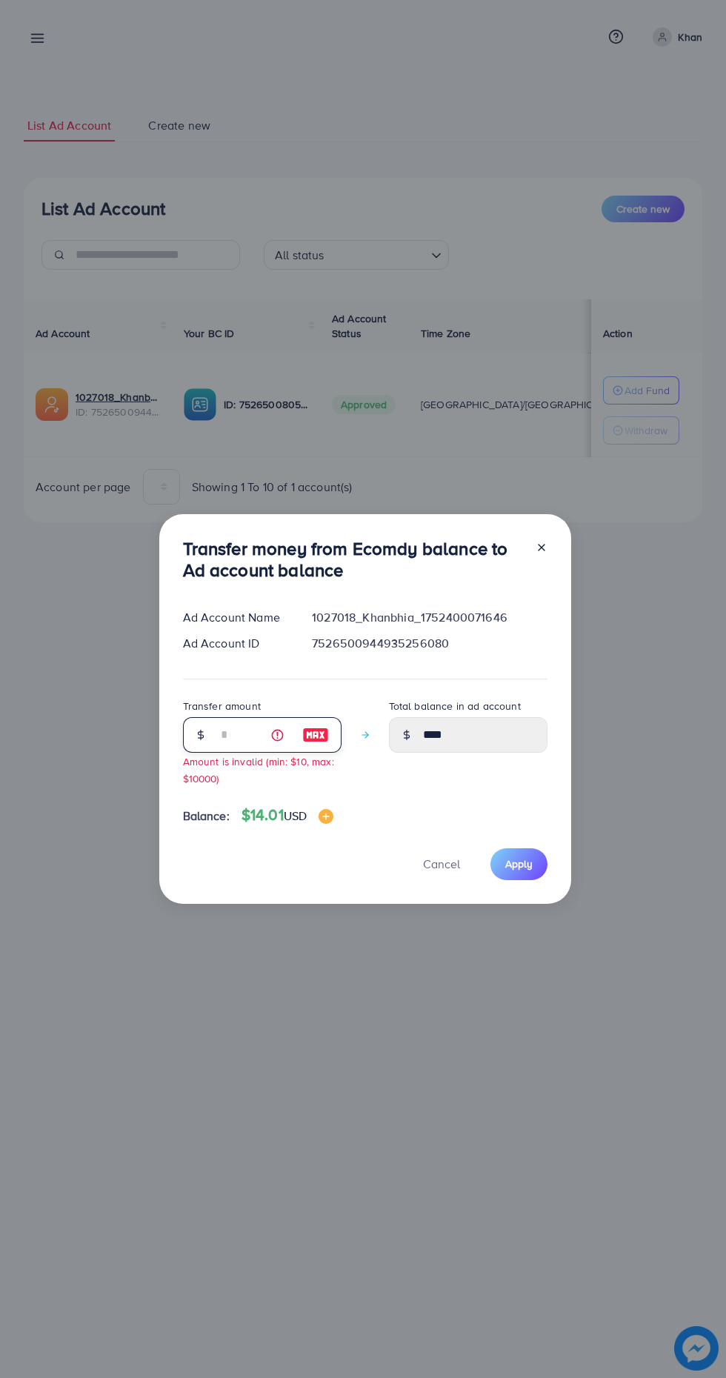  What do you see at coordinates (519, 864) in the screenshot?
I see `button: Apply` at bounding box center [519, 864].